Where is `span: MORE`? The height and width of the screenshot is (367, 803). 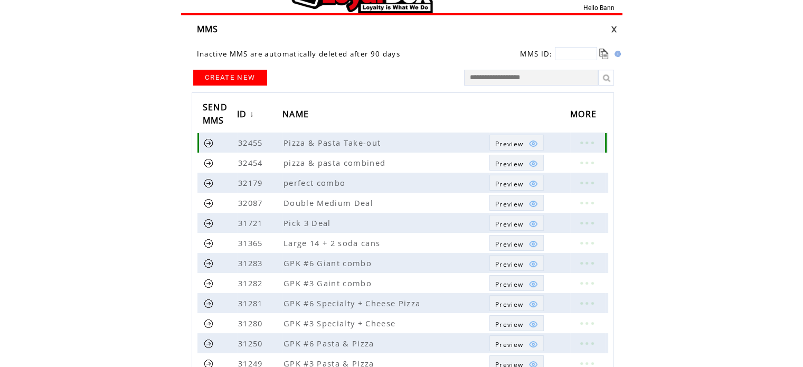
span: MORE is located at coordinates (585, 115).